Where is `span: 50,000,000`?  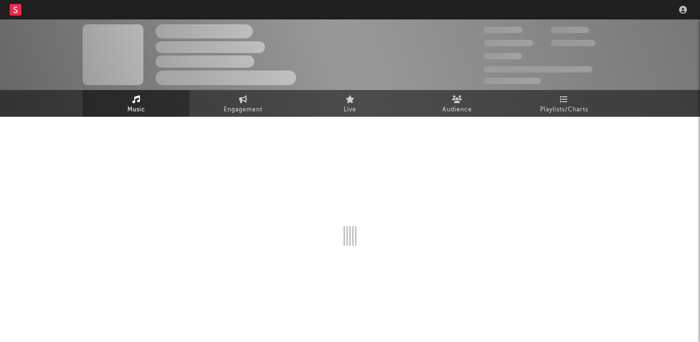
span: 50,000,000 is located at coordinates (509, 43).